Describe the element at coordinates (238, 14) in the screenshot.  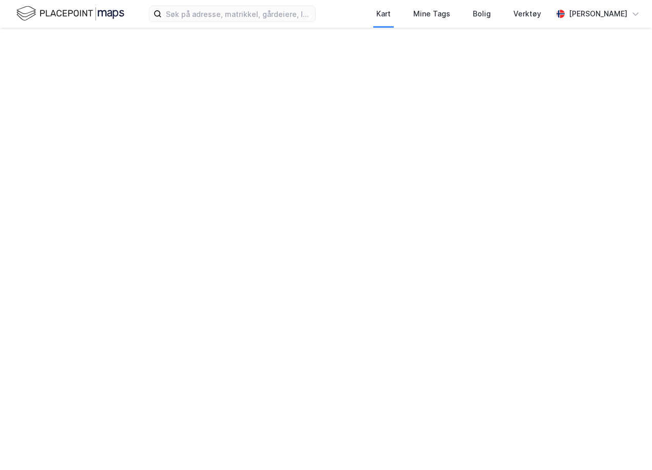
I see `input: Søk på adresse, matrikkel, gårdeiere, leietakere eller personer` at that location.